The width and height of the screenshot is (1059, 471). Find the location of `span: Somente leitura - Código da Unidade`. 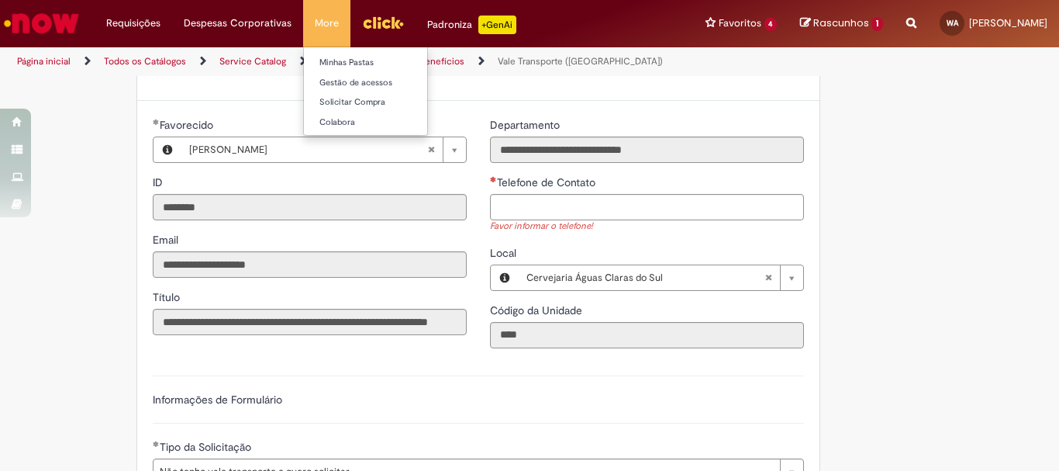

span: Somente leitura - Código da Unidade is located at coordinates (537, 310).